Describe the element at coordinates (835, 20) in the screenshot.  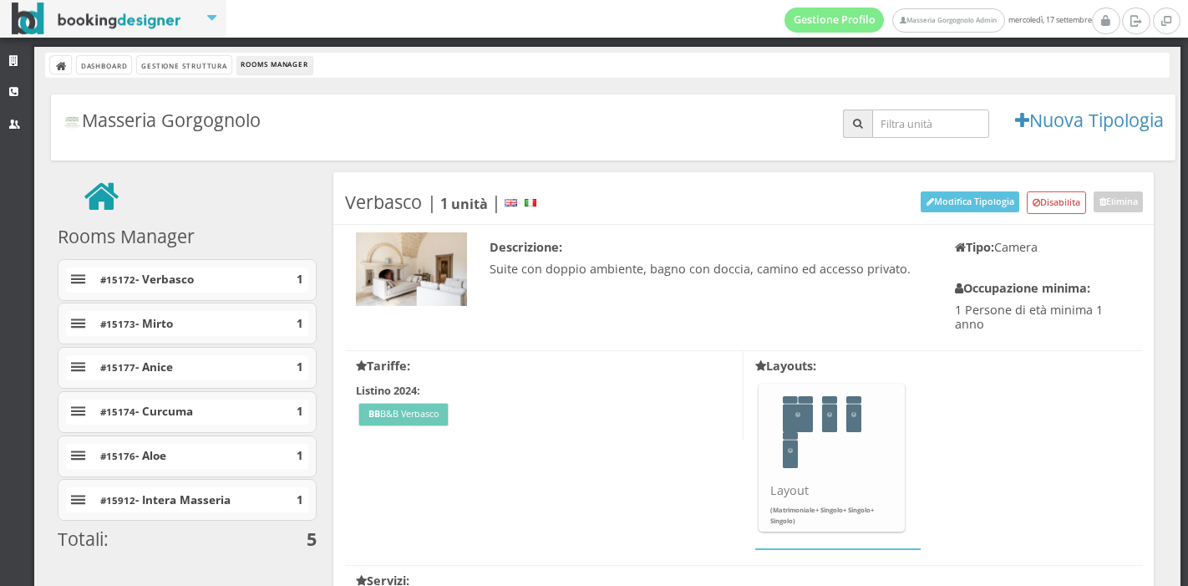
I see `a: Gestione Profilo` at that location.